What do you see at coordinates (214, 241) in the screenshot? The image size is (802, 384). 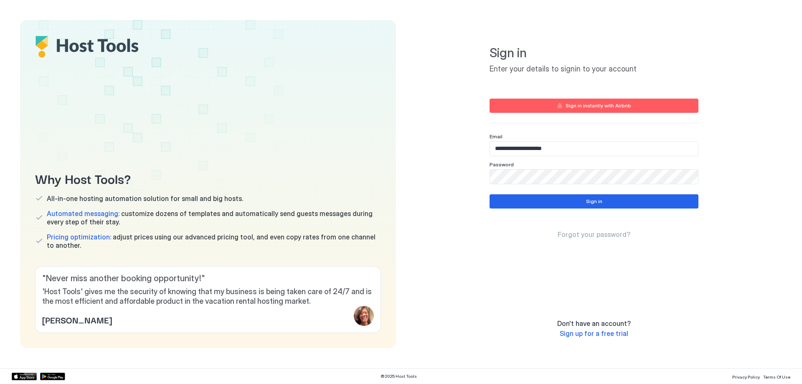 I see `span: adjust prices using our advanced pricing tool, and even copy rates from one channel to another.` at bounding box center [214, 241].